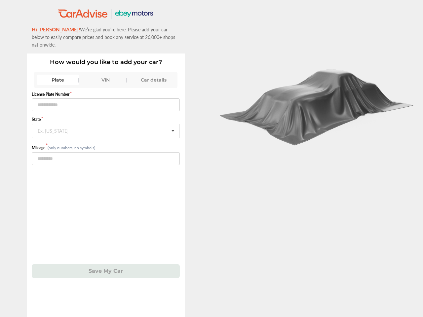 The image size is (423, 317). I want to click on img: carCoverBlack.2823a3dccd746e18b3f8.png, so click(317, 104).